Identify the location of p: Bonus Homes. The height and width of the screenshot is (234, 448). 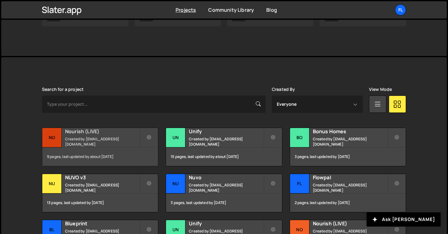
(82, 18).